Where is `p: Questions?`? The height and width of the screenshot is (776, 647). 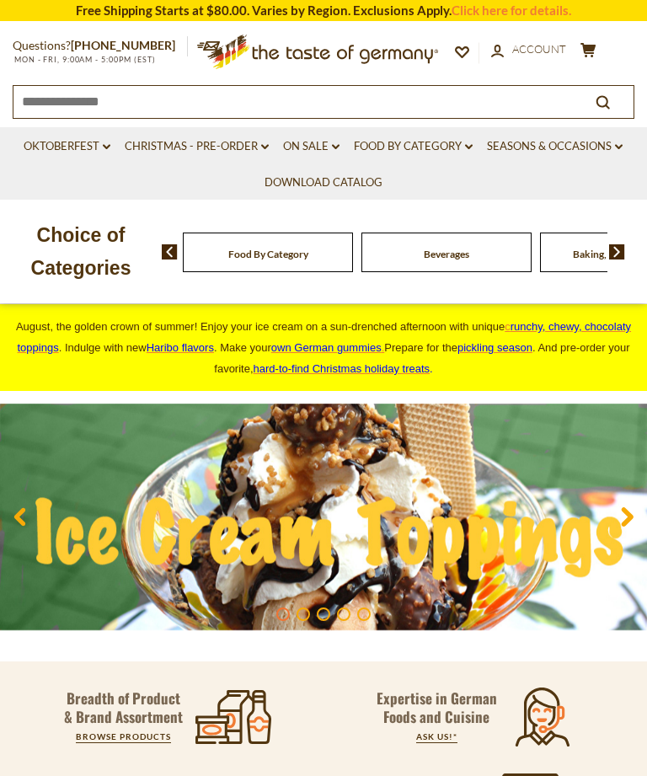 p: Questions? is located at coordinates (100, 46).